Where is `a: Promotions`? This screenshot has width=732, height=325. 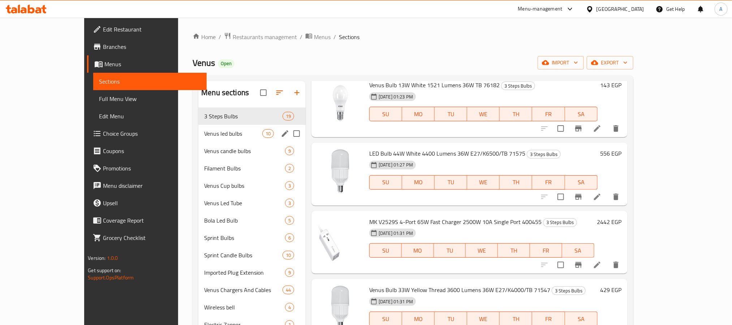
a: Promotions is located at coordinates (147, 168).